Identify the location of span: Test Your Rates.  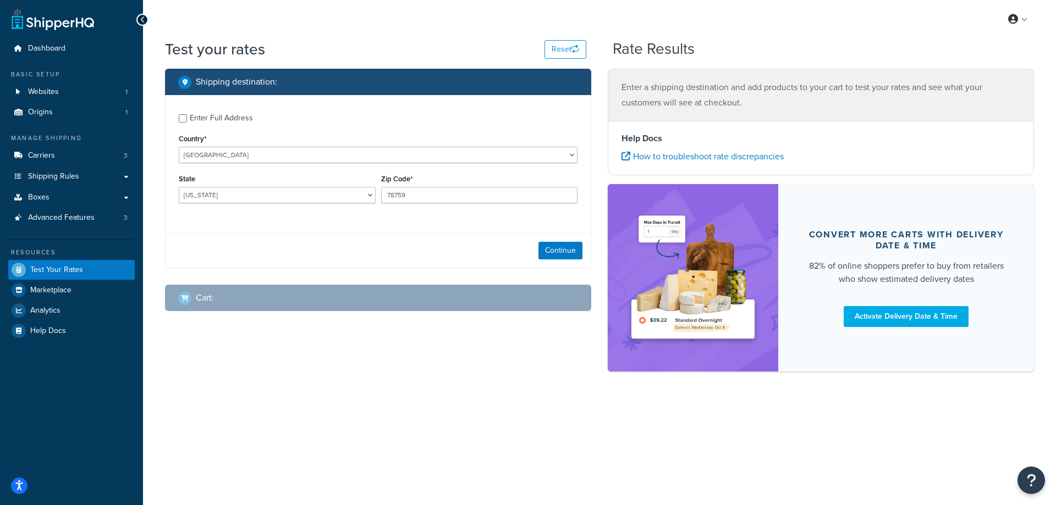
(57, 270).